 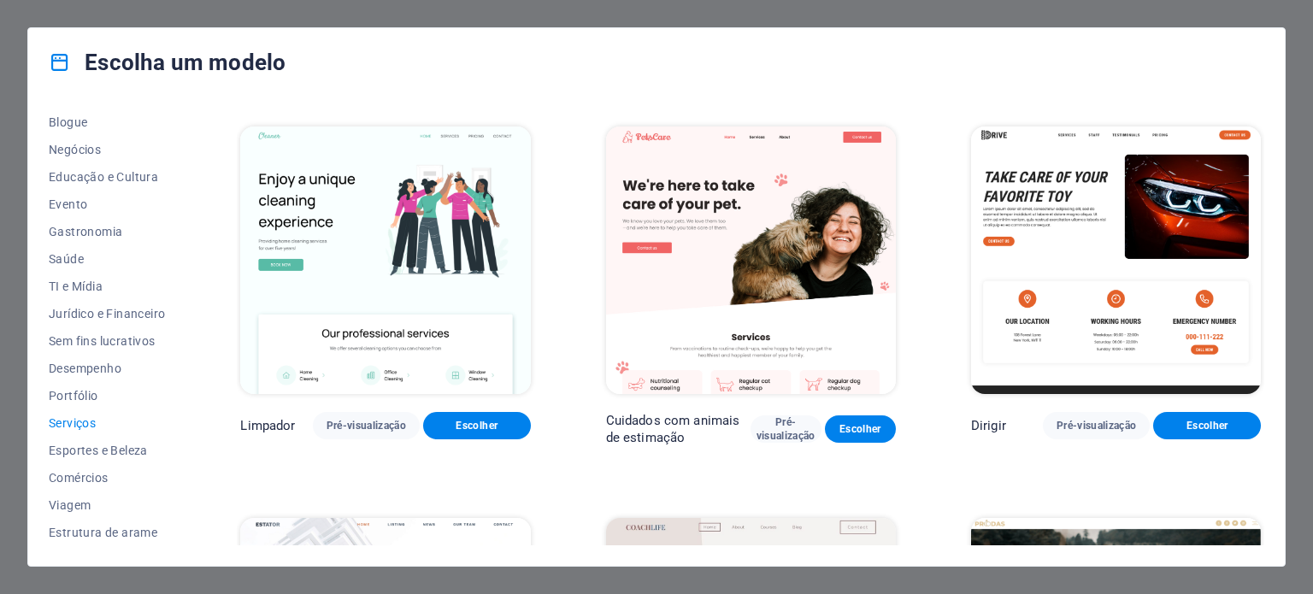 I want to click on font: Esportes e Beleza, so click(x=98, y=450).